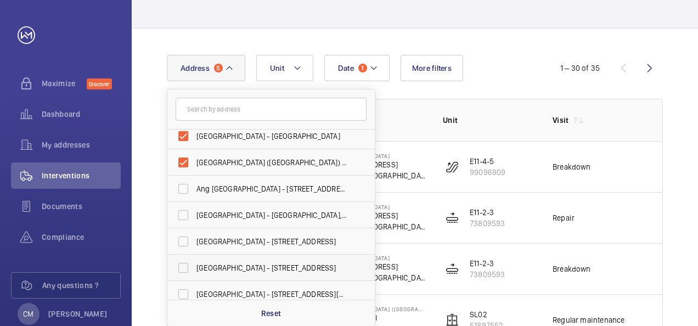 Image resolution: width=698 pixels, height=326 pixels. What do you see at coordinates (432, 68) in the screenshot?
I see `span: More filters` at bounding box center [432, 68].